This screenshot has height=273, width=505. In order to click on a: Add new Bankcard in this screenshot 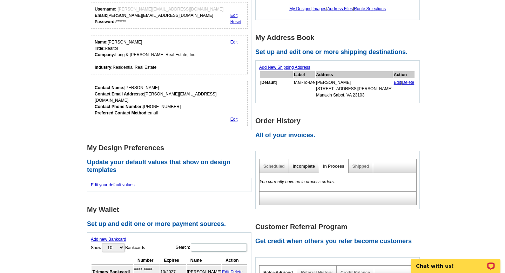, I will do `click(108, 239)`.